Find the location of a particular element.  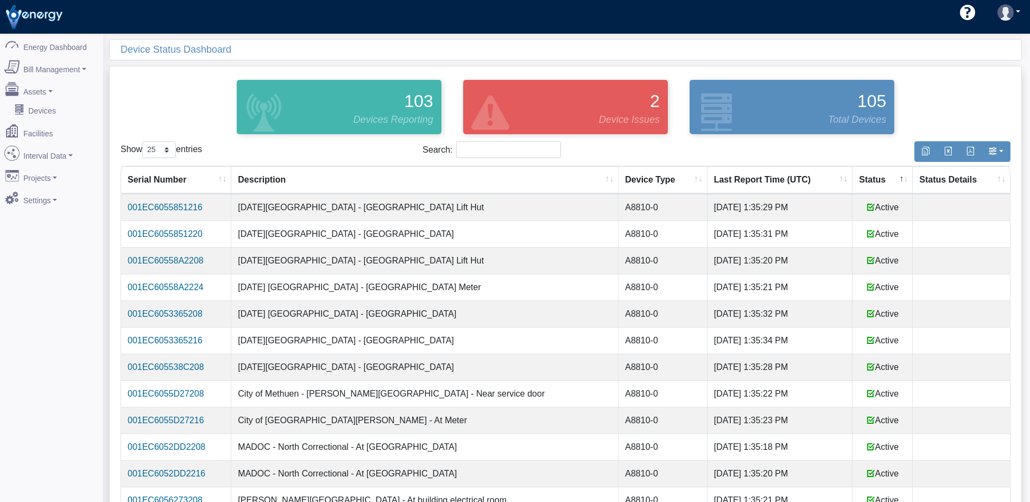

span: 2 is located at coordinates (655, 101).